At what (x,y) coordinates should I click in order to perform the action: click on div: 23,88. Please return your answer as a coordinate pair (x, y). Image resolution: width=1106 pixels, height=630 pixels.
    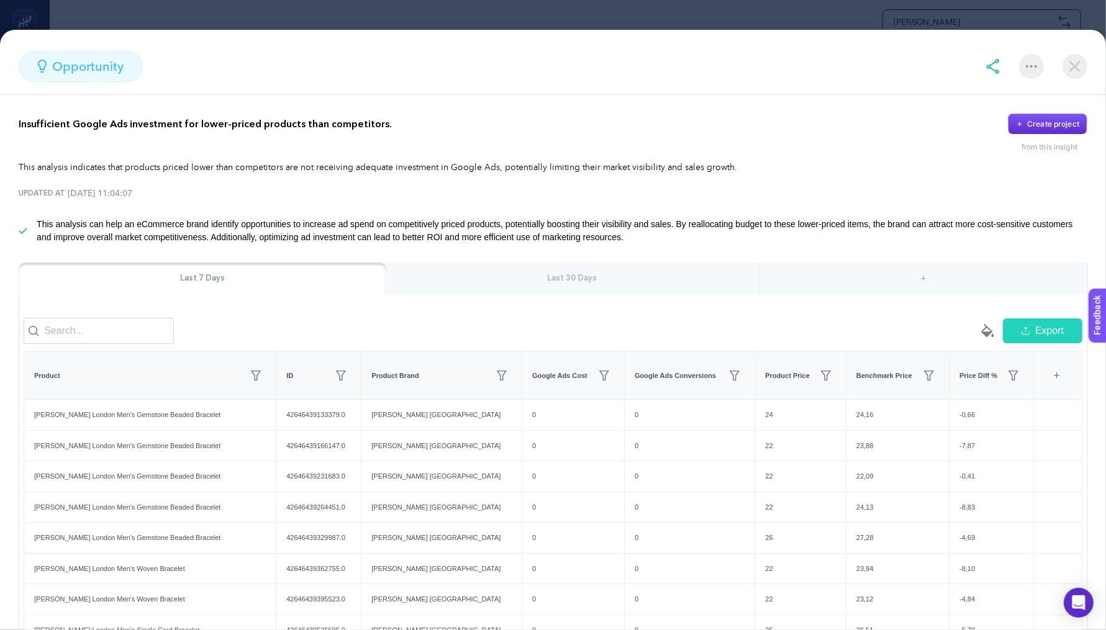
    Looking at the image, I should click on (897, 446).